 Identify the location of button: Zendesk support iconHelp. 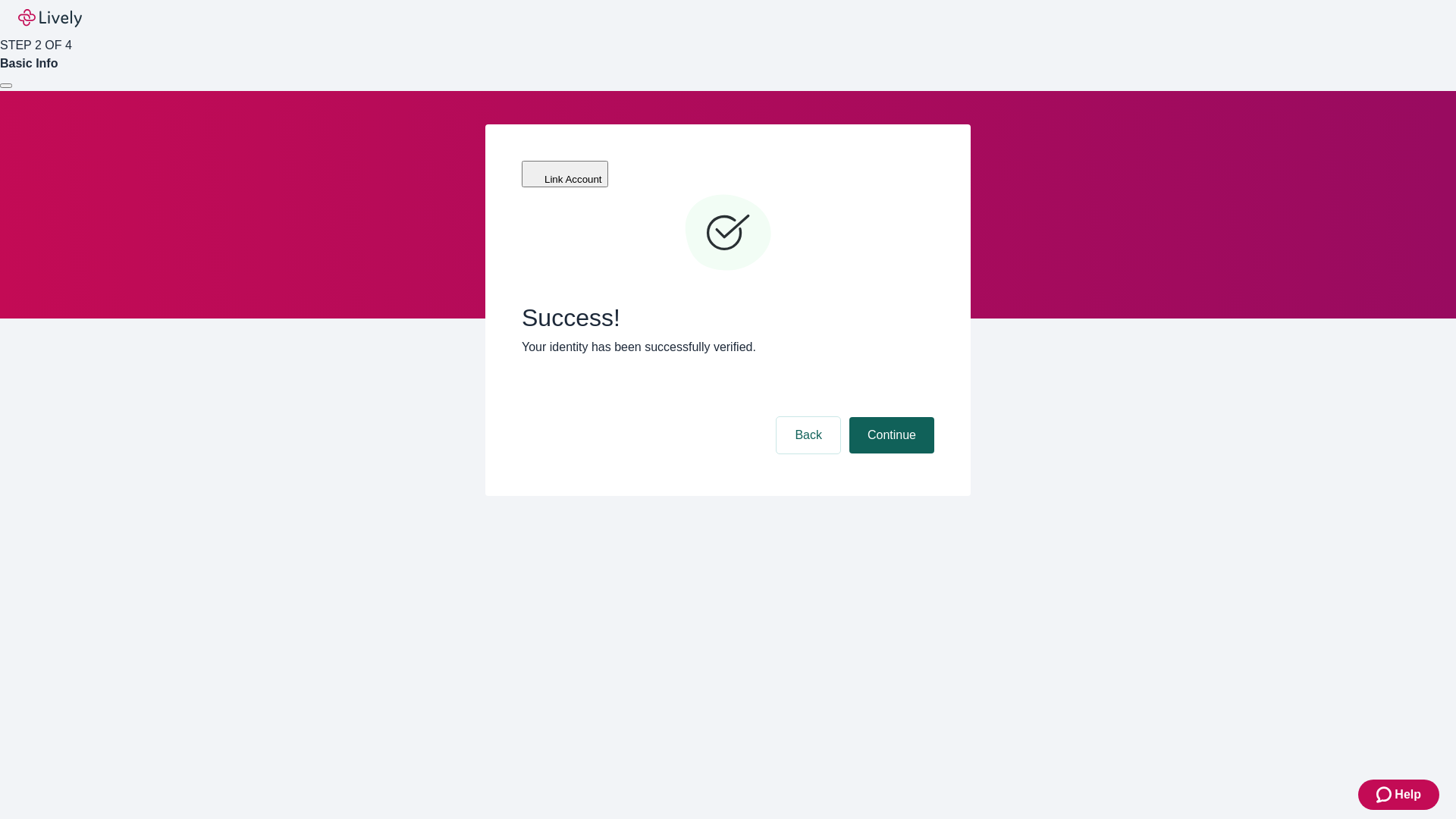
(1398, 795).